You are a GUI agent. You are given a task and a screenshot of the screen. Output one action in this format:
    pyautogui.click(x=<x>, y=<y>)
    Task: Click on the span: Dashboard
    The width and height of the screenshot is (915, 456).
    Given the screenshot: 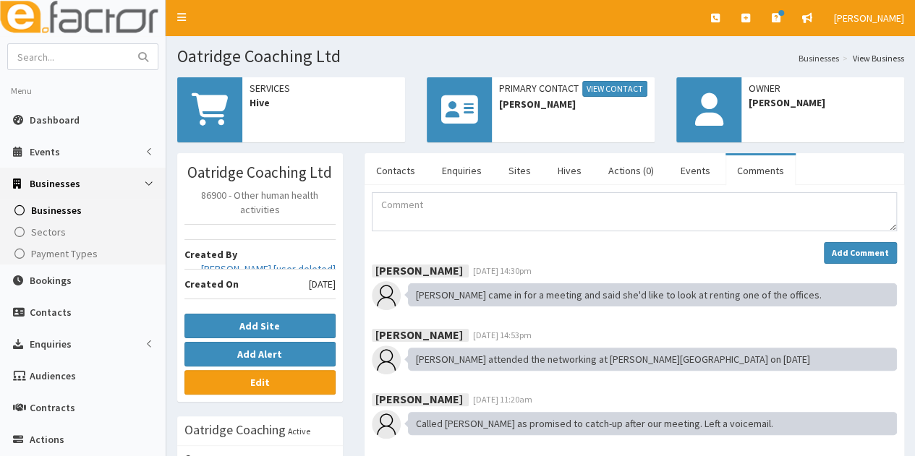 What is the action you would take?
    pyautogui.click(x=54, y=120)
    